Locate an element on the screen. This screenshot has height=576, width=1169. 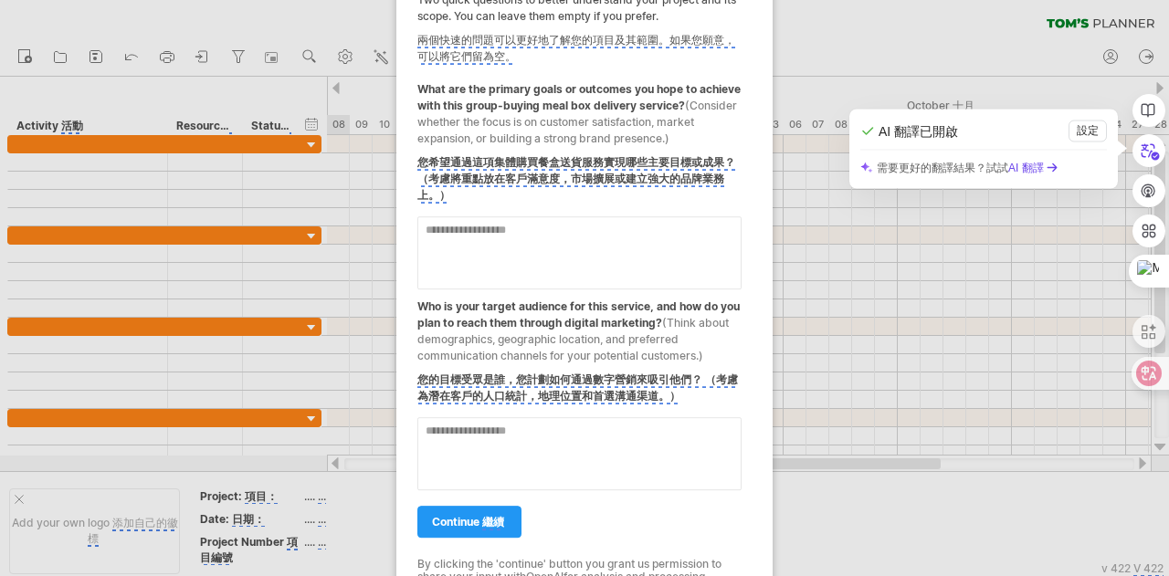
monica-translate-origin-text: (Consider whether the focus is on customer satisfaction, market expansion, or building a strong b... is located at coordinates (577, 122).